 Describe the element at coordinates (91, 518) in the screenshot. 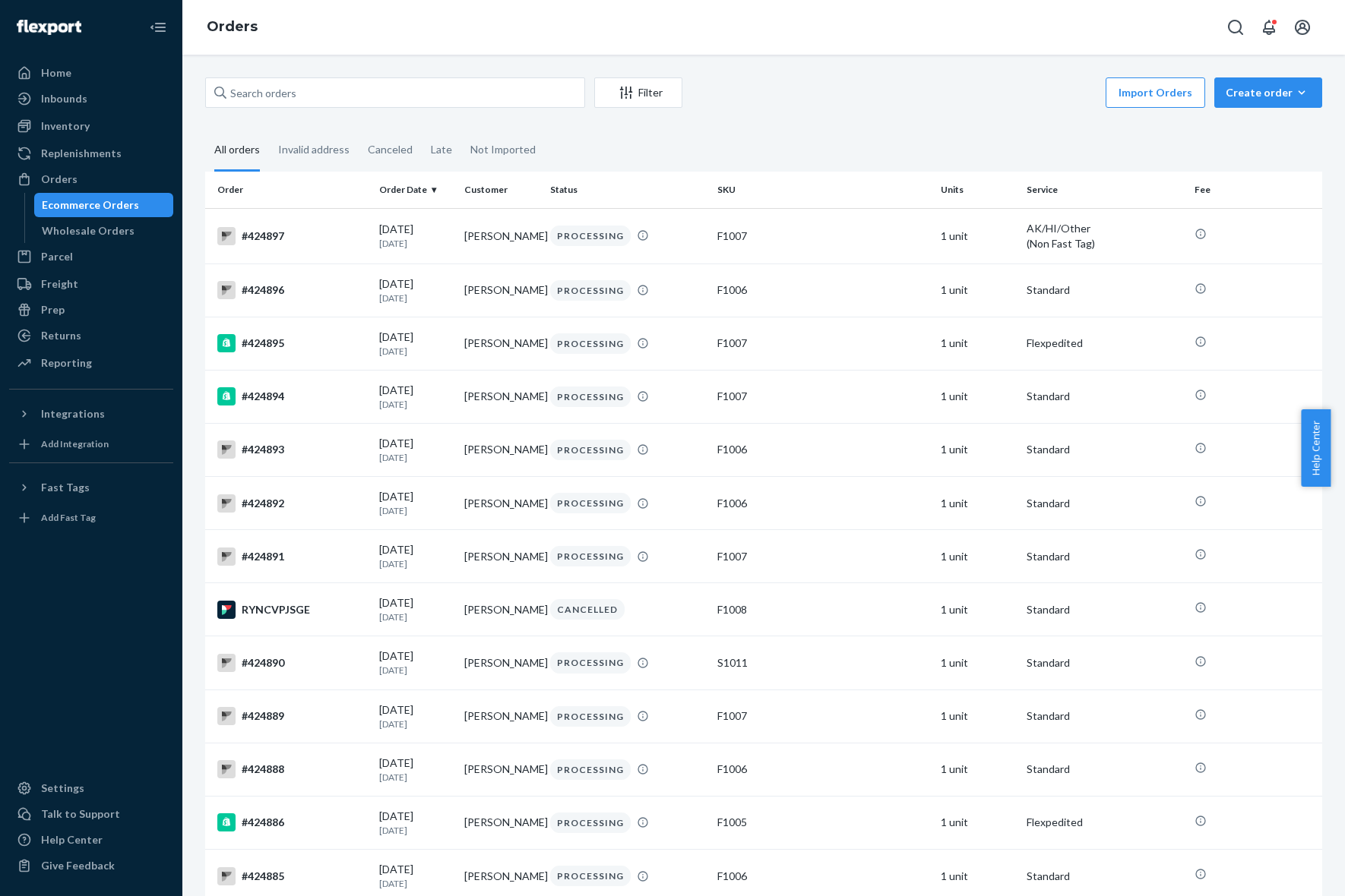

I see `a: Add Fast Tag` at that location.